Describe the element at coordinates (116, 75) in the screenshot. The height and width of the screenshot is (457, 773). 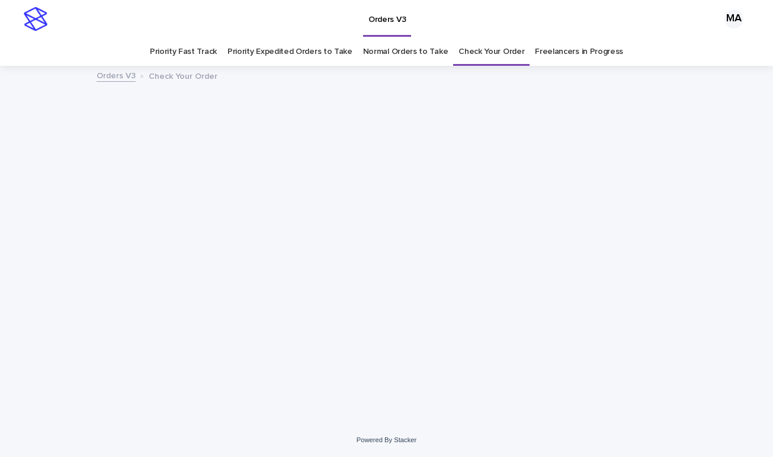
I see `a: Orders V3` at that location.